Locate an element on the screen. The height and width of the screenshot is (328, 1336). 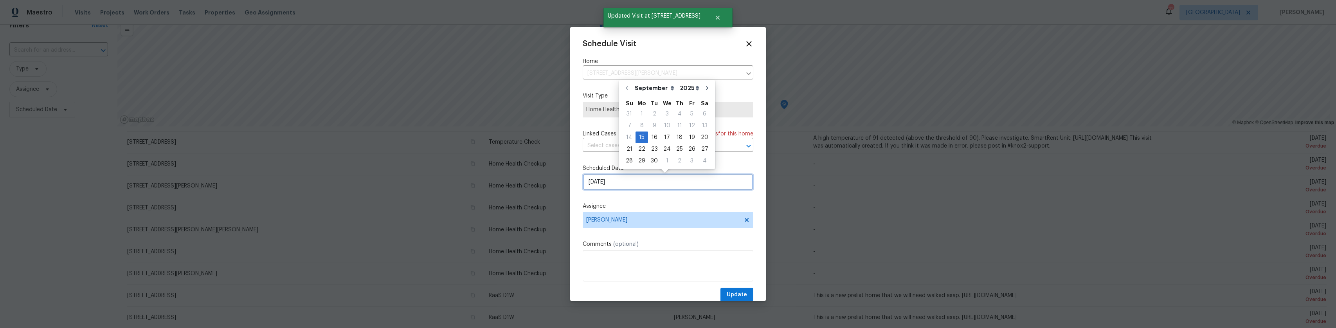
div: Mon Sep 22 2025 is located at coordinates (642, 149).